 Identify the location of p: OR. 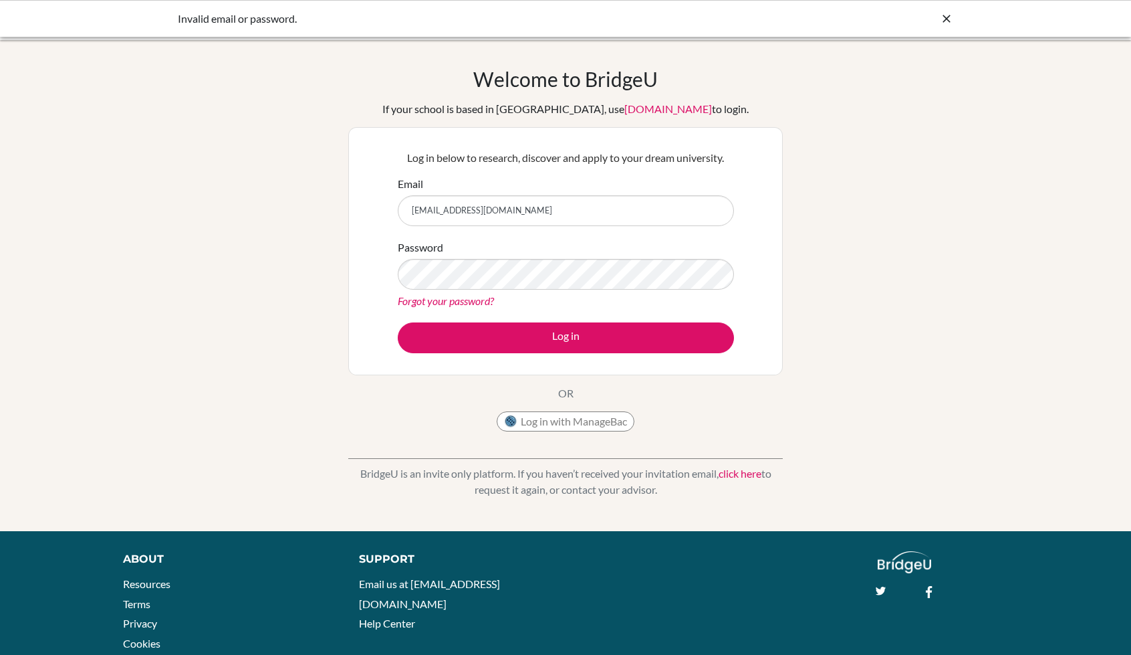
(566, 393).